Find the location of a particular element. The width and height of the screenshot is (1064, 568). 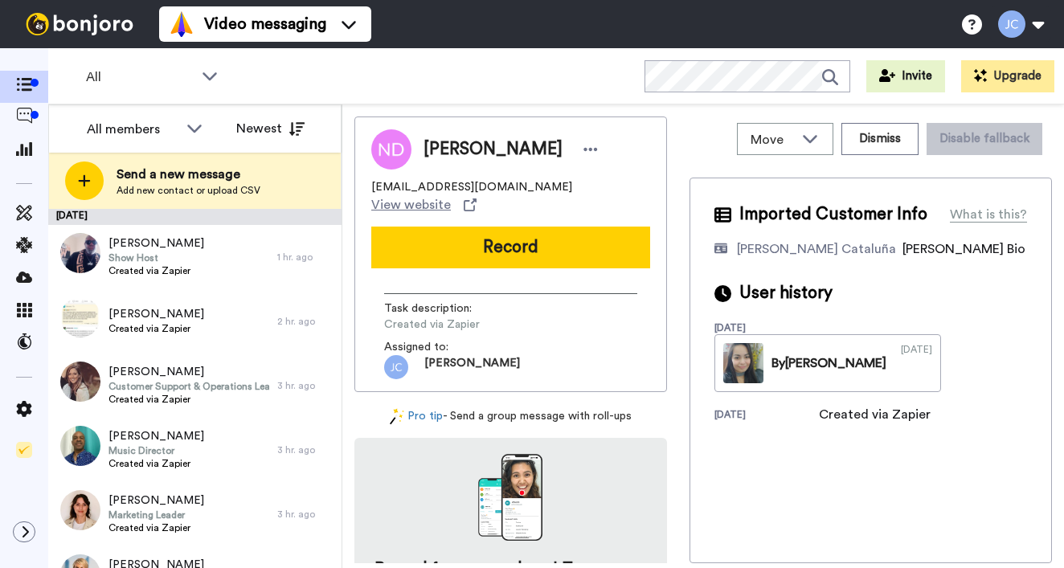

img: bef71b50-c131-4565-ac11-1aa106861178-thumb.jpg is located at coordinates (743, 363).